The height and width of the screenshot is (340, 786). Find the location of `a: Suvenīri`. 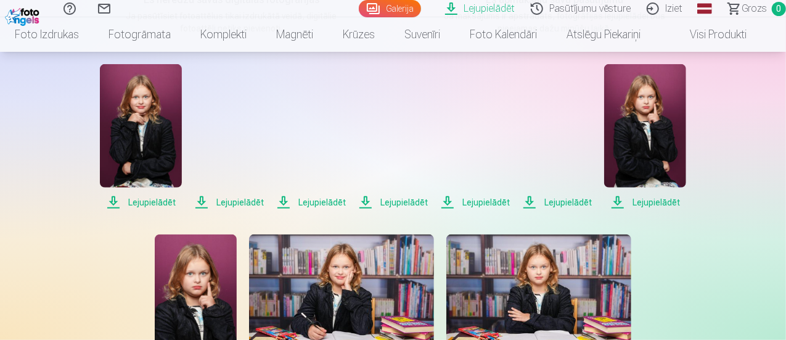

a: Suvenīri is located at coordinates (422, 35).